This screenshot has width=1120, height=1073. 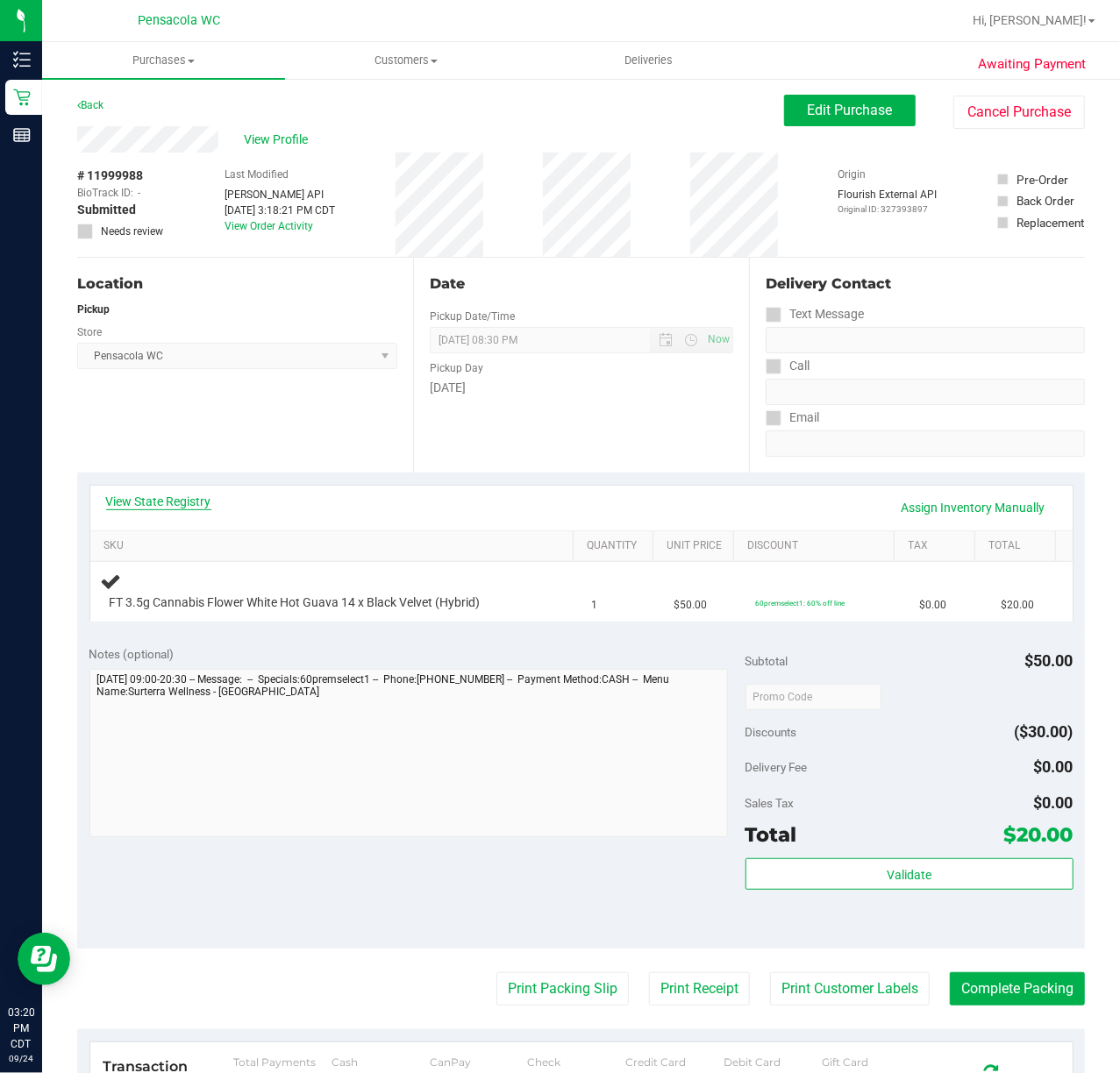 I want to click on button: Cancel Purchase, so click(x=1019, y=113).